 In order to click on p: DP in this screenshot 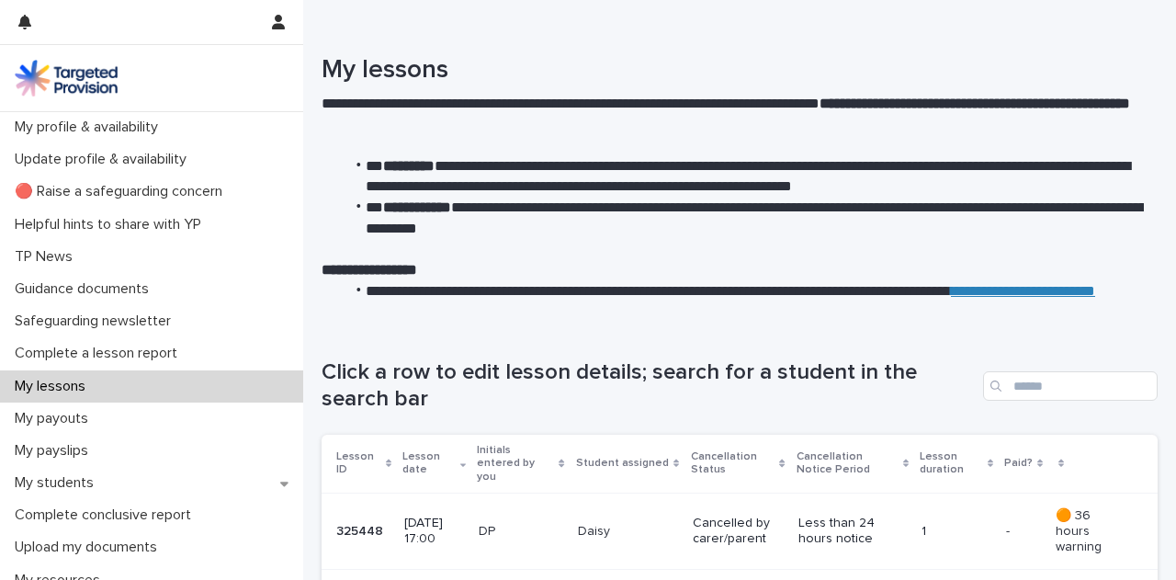, I will do `click(521, 531)`.